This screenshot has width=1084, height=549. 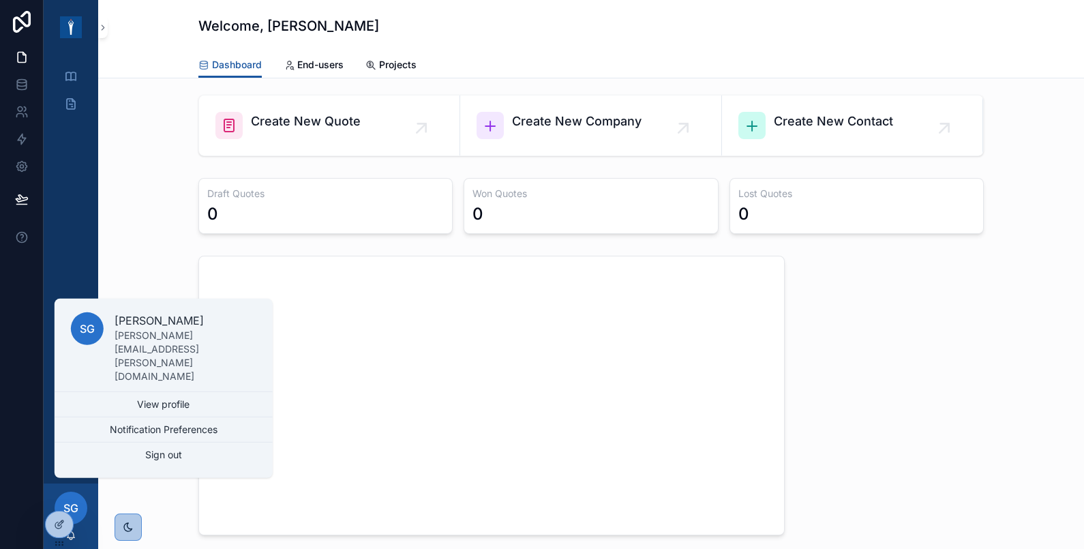 What do you see at coordinates (591, 194) in the screenshot?
I see `h3: Won Quotes` at bounding box center [591, 194].